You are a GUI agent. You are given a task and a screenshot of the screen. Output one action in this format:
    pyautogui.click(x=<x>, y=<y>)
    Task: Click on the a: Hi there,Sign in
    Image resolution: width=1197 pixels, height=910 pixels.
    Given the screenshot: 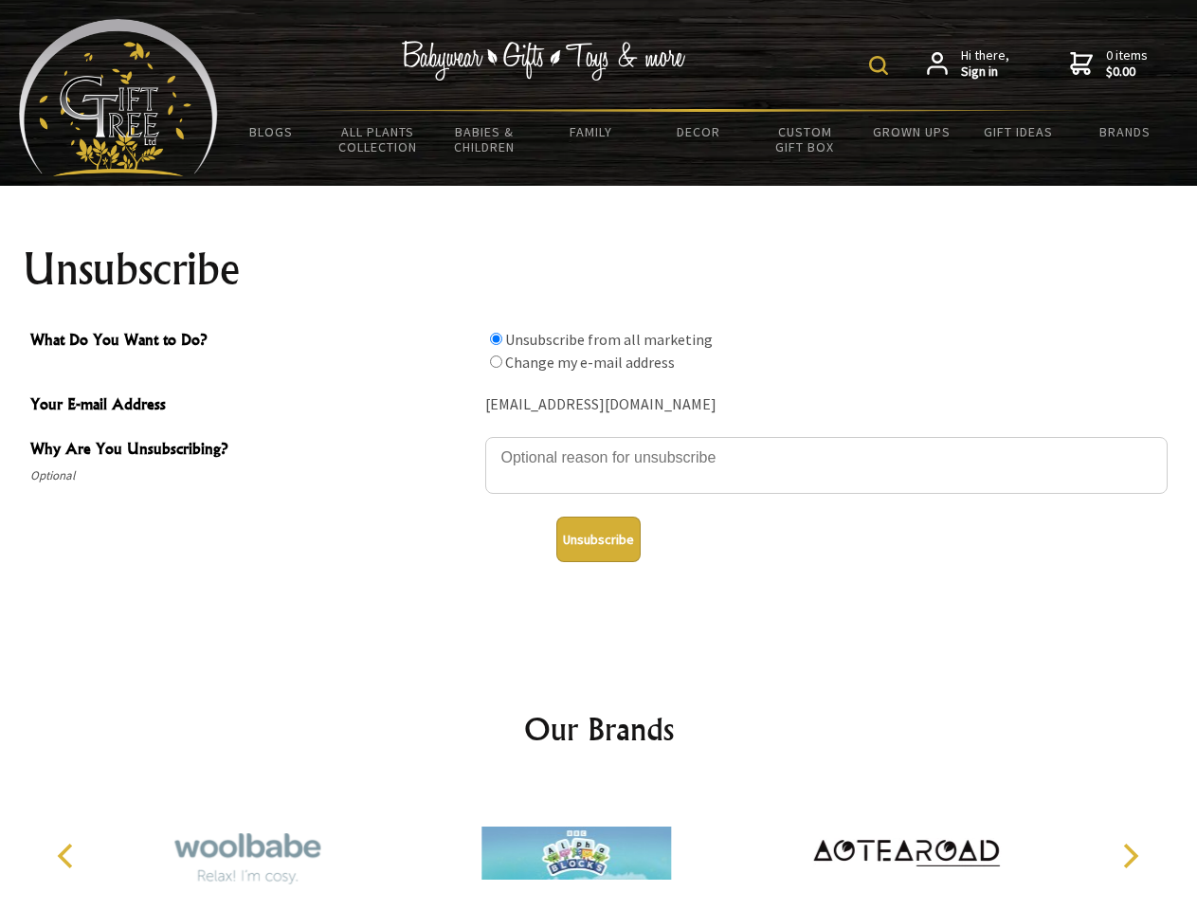 What is the action you would take?
    pyautogui.click(x=967, y=63)
    